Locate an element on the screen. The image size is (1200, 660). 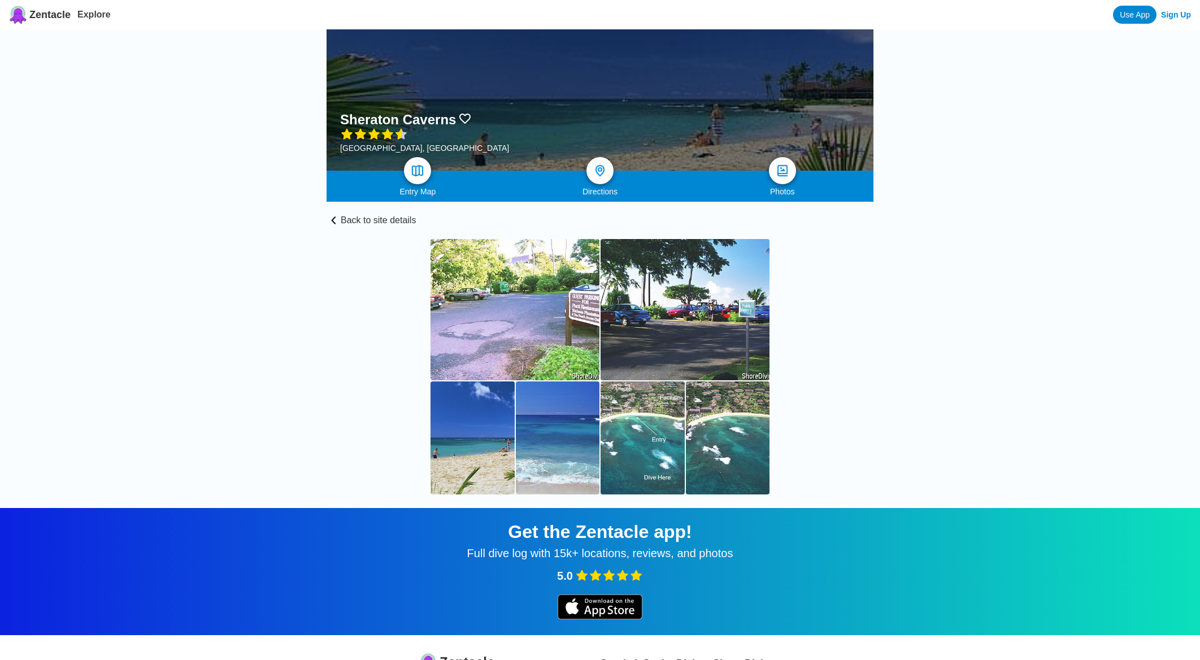
img: photos is located at coordinates (783, 171).